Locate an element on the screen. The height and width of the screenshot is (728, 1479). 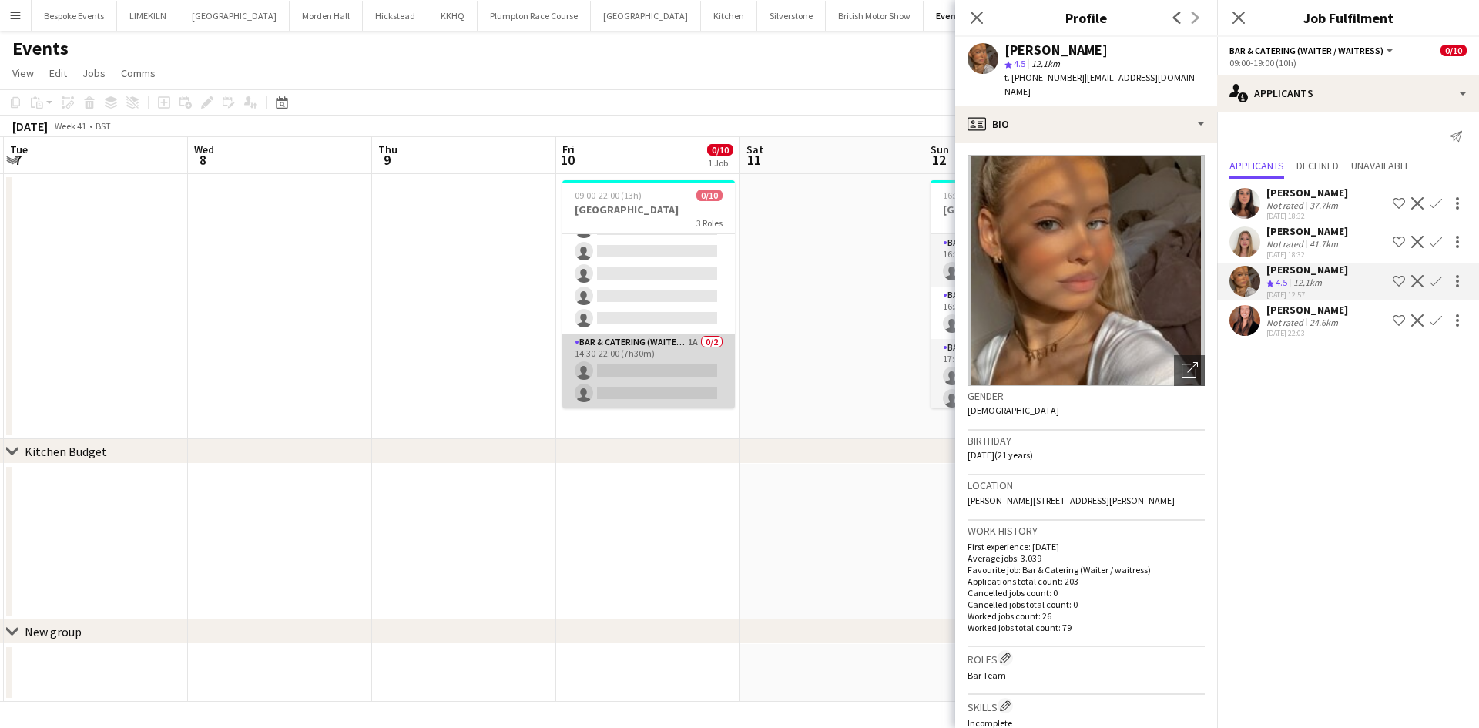
span: Sun is located at coordinates (940, 149).